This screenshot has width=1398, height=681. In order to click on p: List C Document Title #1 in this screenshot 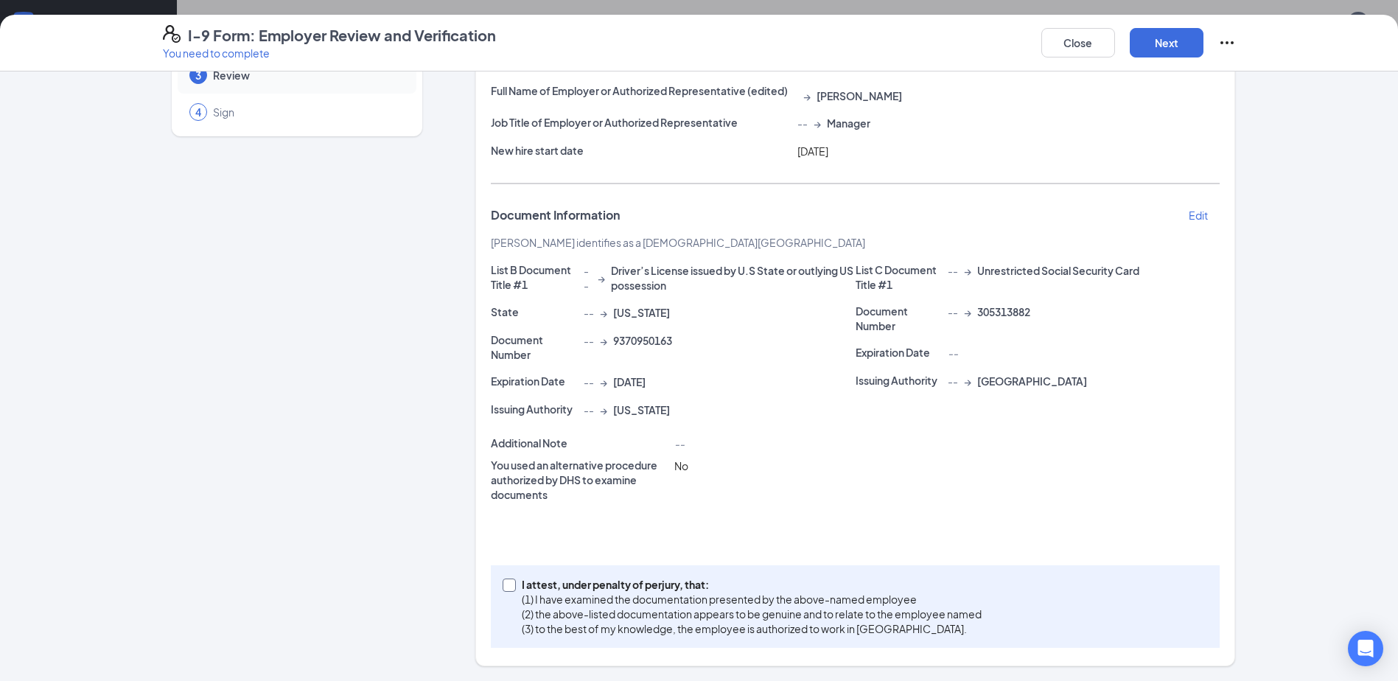, I will do `click(899, 277)`.